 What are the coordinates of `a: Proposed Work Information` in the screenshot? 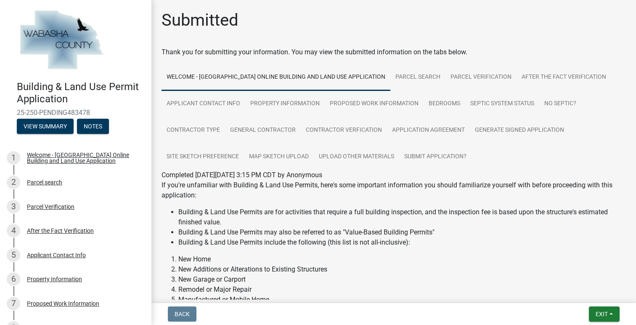 It's located at (374, 104).